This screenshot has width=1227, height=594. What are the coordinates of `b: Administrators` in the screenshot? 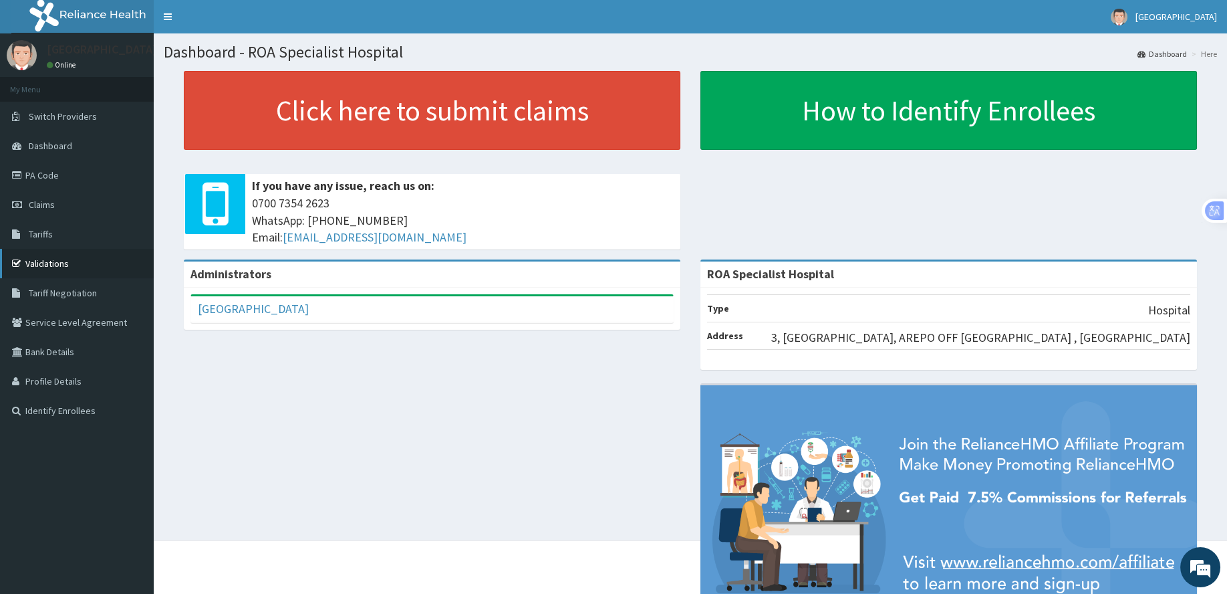 It's located at (231, 273).